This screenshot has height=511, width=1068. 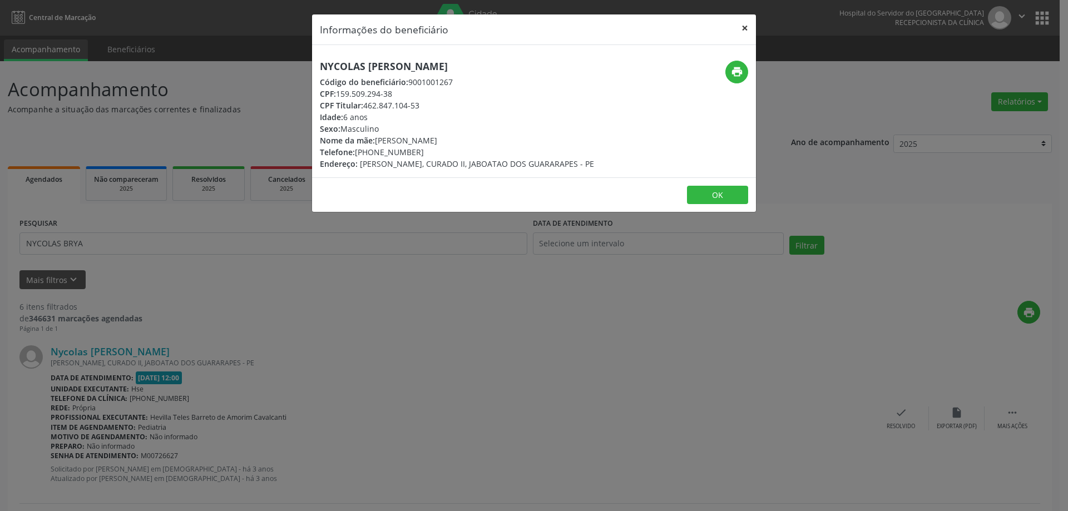 What do you see at coordinates (457, 129) in the screenshot?
I see `div: Masculino` at bounding box center [457, 129].